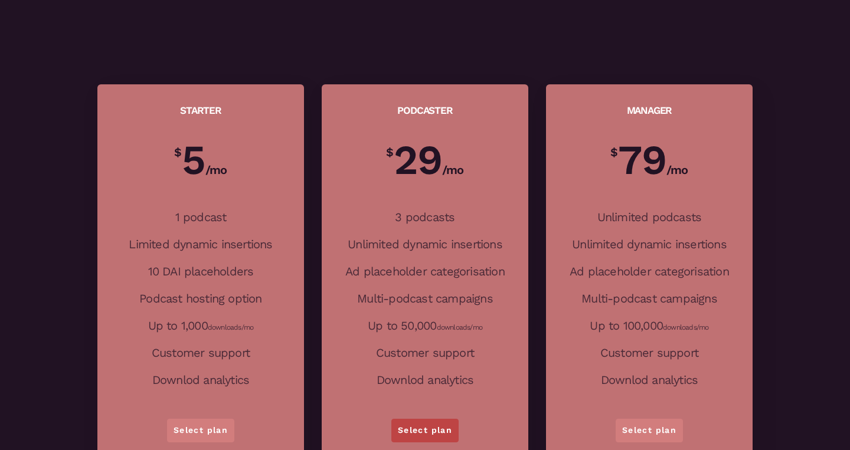 The image size is (850, 450). I want to click on li: Limited dynamic insertions, so click(201, 244).